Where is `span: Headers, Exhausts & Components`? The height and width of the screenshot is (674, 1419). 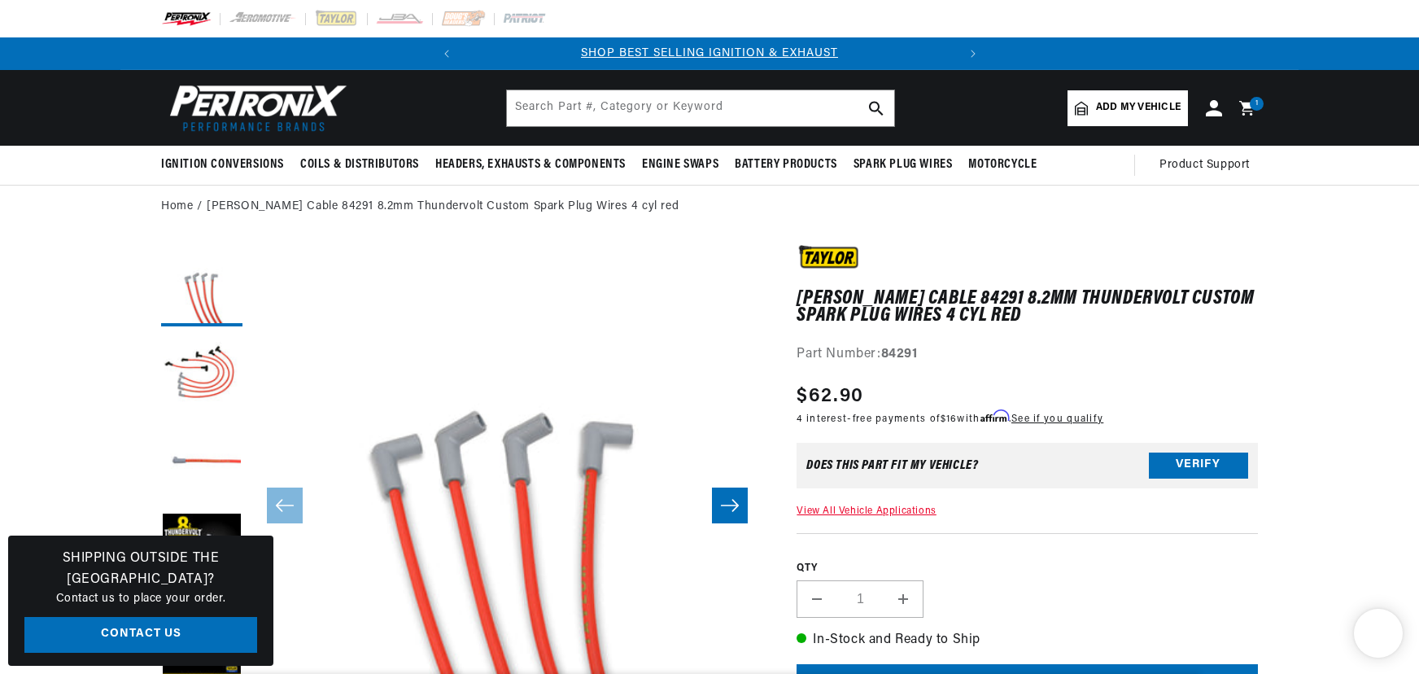 span: Headers, Exhausts & Components is located at coordinates (531, 164).